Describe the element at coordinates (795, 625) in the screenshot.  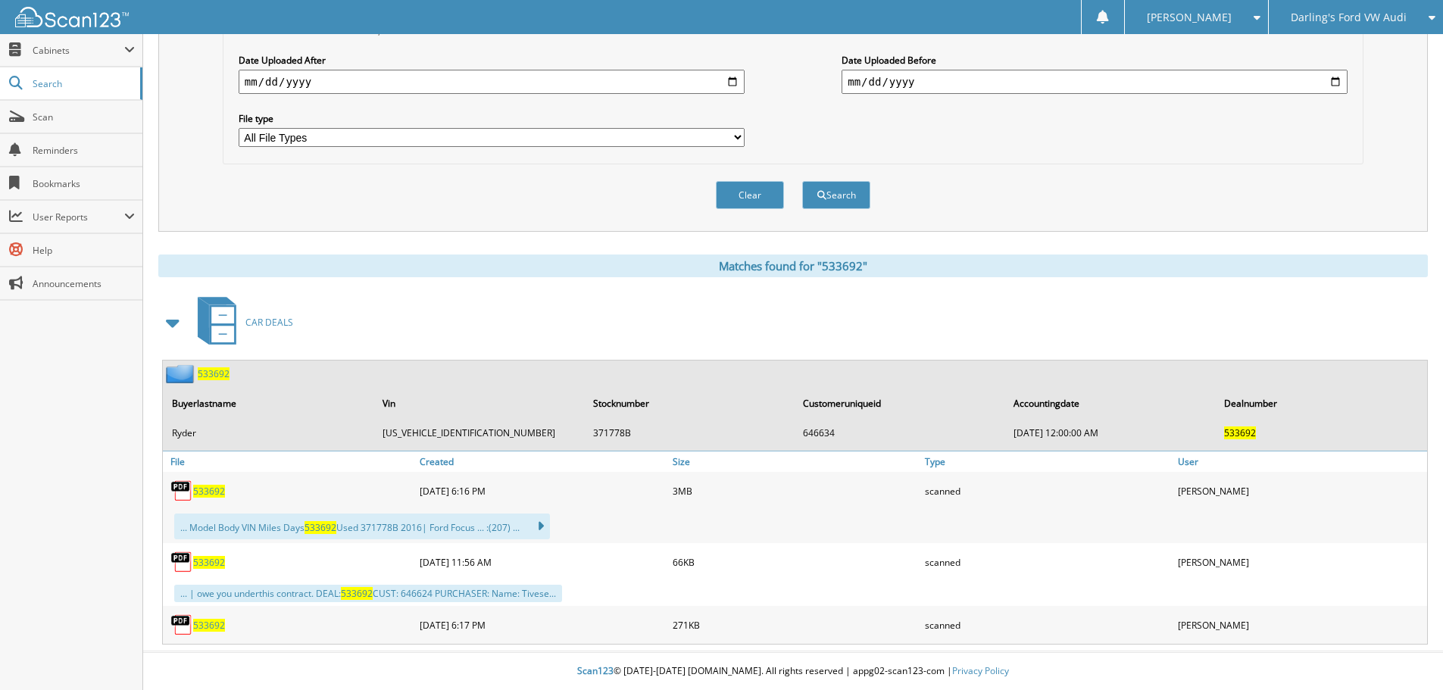
I see `div: 271KB` at that location.